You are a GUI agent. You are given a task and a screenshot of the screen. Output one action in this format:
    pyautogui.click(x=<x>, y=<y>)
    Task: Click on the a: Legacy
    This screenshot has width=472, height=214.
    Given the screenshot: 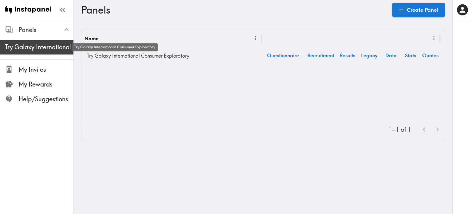 What is the action you would take?
    pyautogui.click(x=369, y=55)
    